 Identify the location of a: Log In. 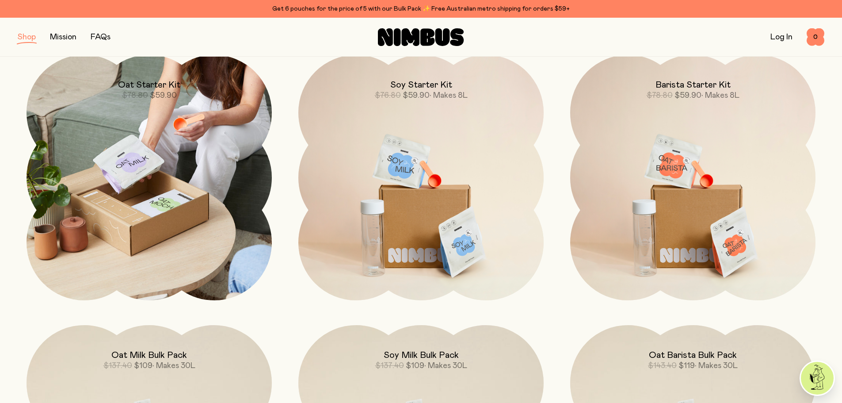
(782, 37).